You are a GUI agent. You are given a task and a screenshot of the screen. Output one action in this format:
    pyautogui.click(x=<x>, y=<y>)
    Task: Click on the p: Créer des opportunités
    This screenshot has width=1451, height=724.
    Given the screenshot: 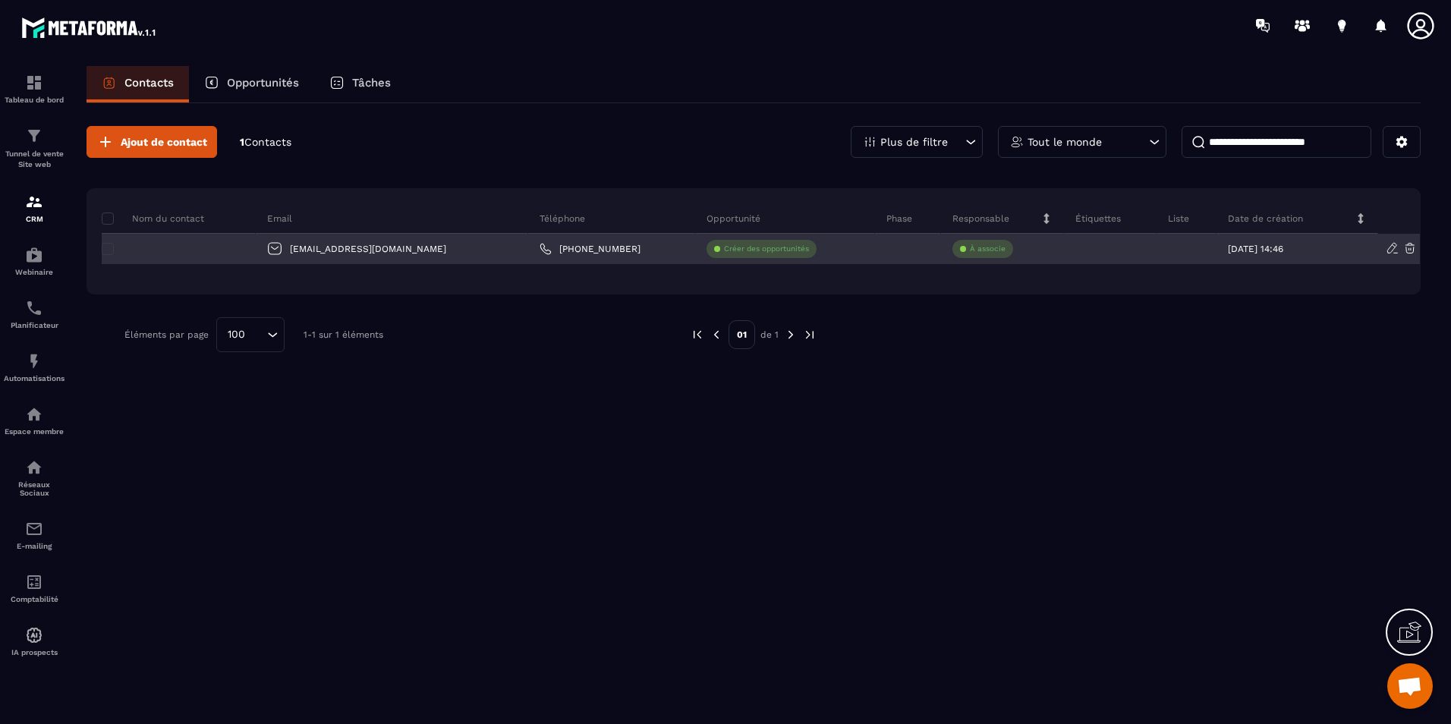 What is the action you would take?
    pyautogui.click(x=766, y=249)
    